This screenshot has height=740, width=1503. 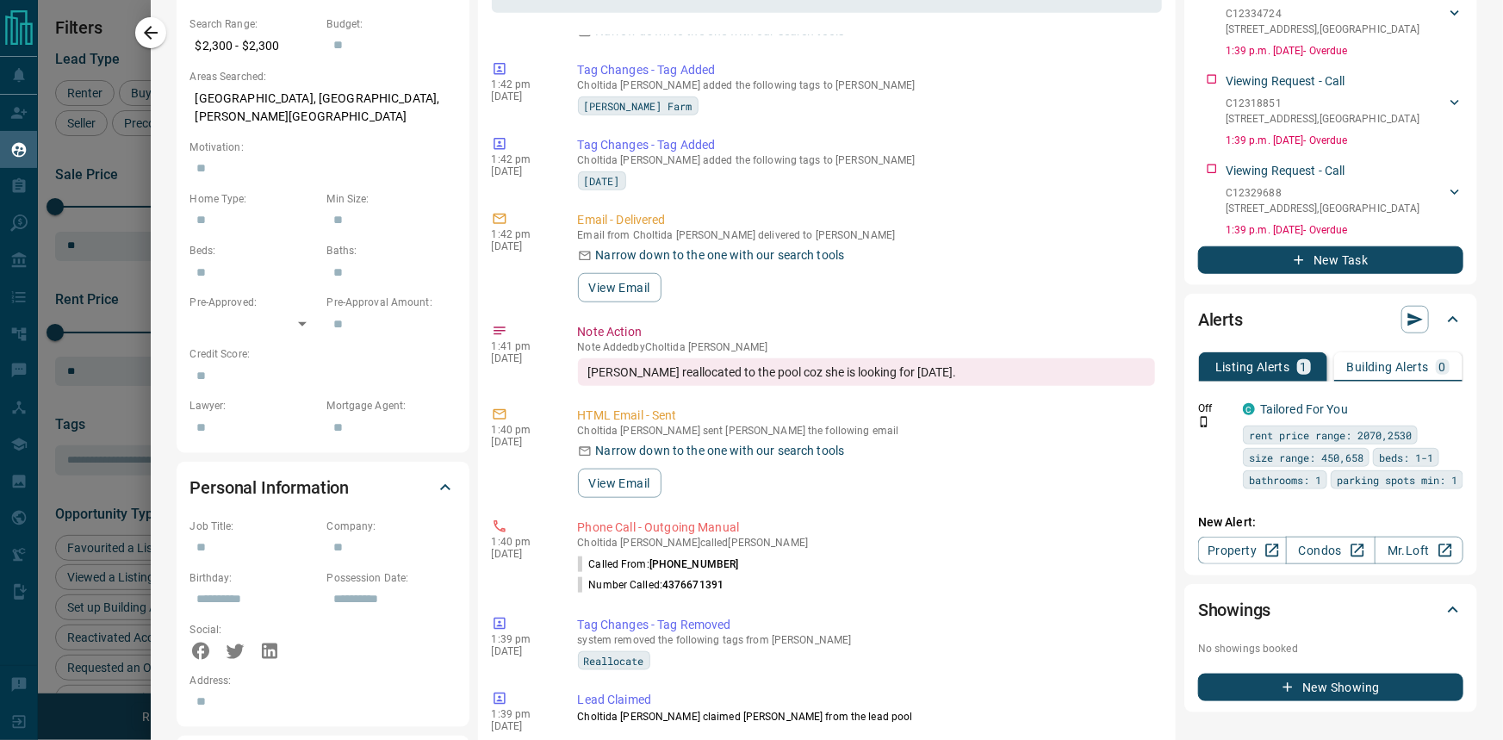 What do you see at coordinates (1406, 457) in the screenshot?
I see `span: beds: 1-1` at bounding box center [1406, 457].